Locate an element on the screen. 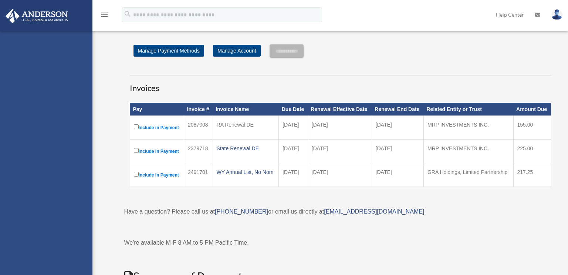 Image resolution: width=568 pixels, height=275 pixels. div: WY Annual List, No Nom is located at coordinates (246, 172).